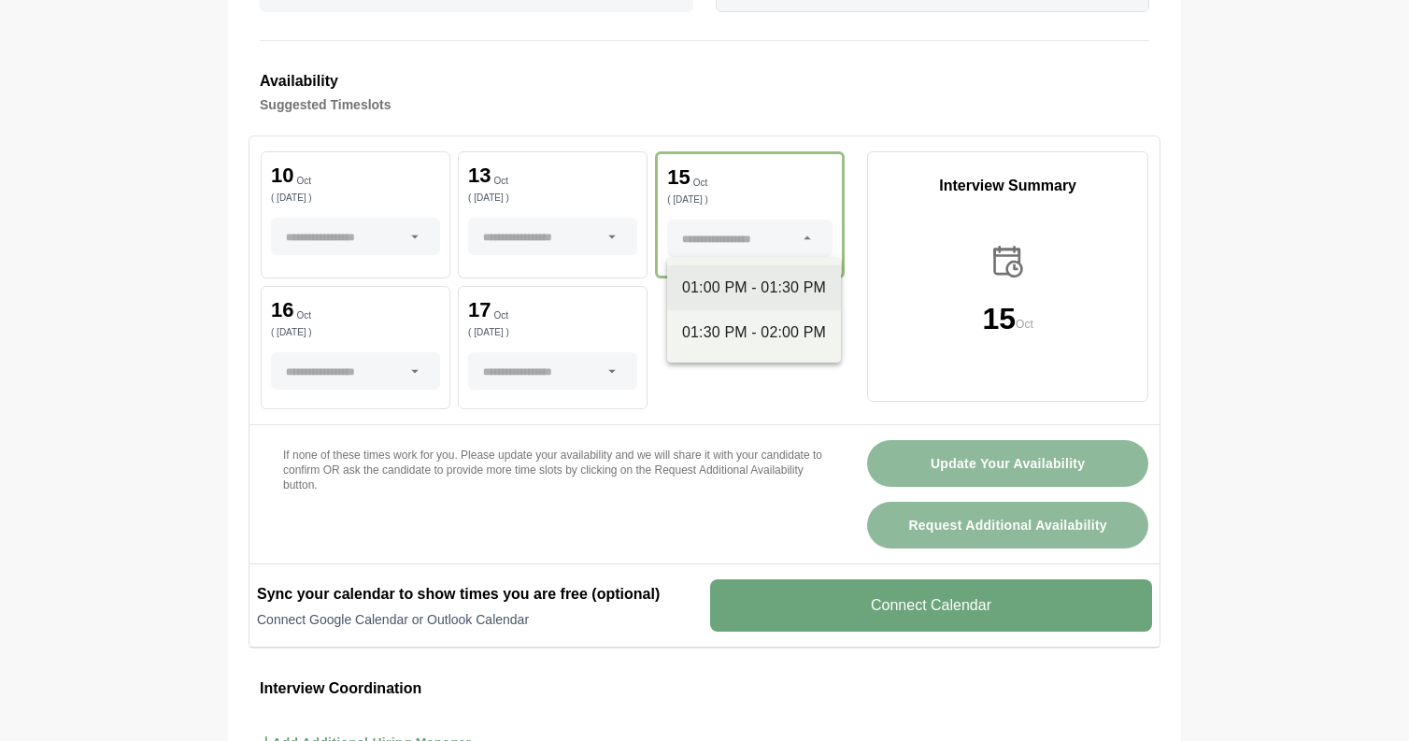 The image size is (1409, 741). I want to click on p: 17, so click(479, 310).